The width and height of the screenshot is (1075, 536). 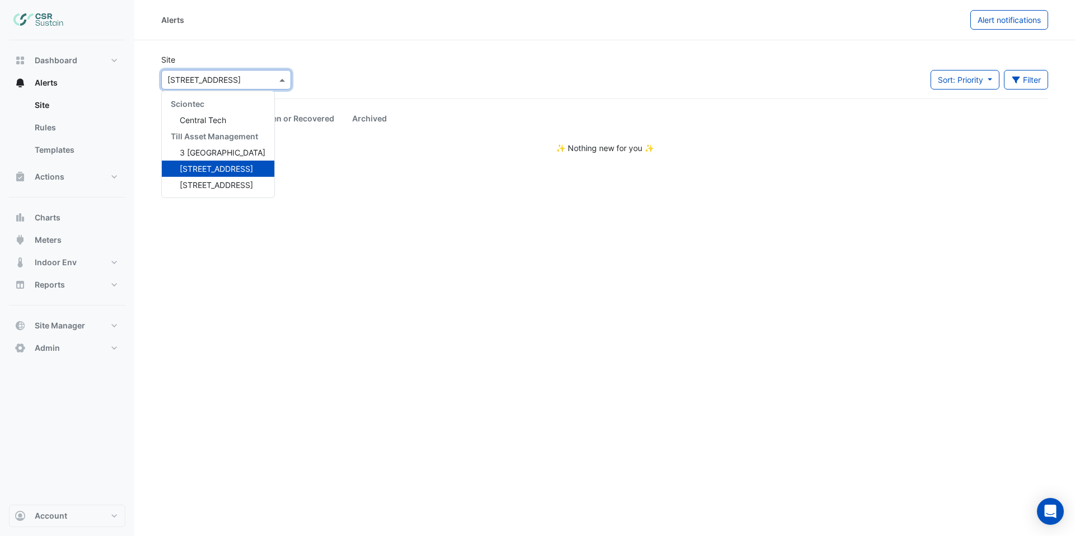 I want to click on button: Dashboard, so click(x=67, y=60).